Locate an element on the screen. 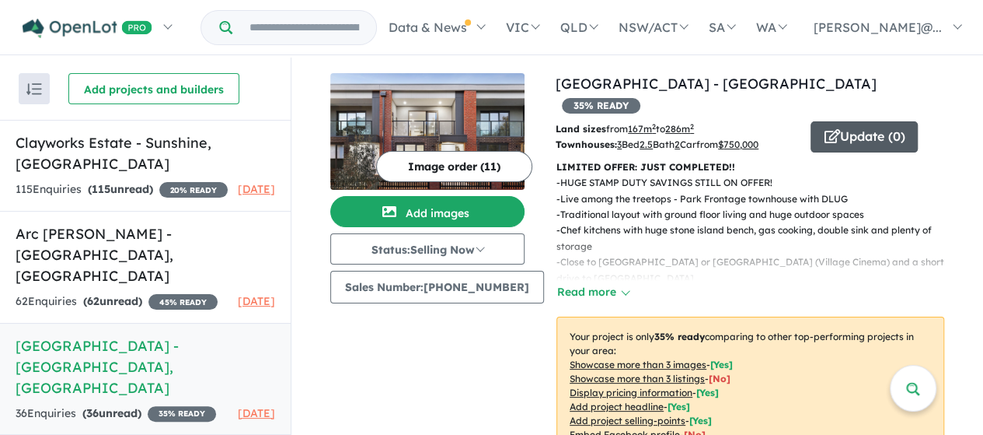 The width and height of the screenshot is (983, 435). p: from is located at coordinates (677, 129).